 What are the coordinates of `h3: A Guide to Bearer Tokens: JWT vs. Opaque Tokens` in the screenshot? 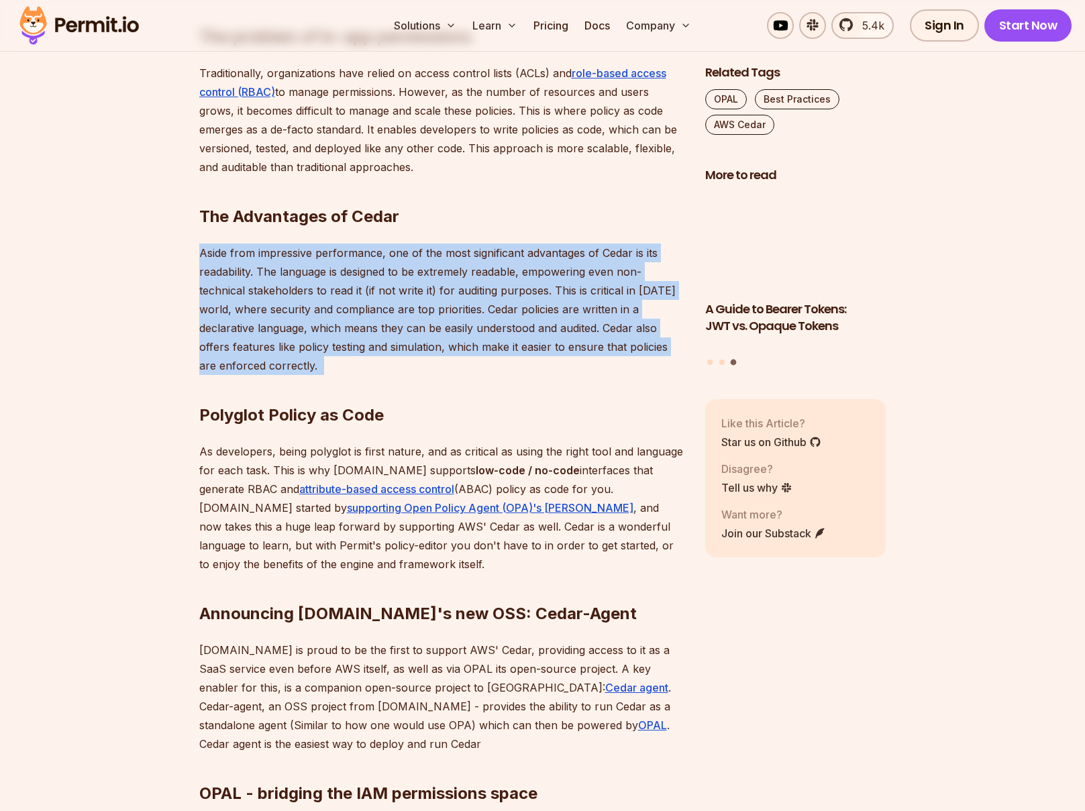 It's located at (796, 318).